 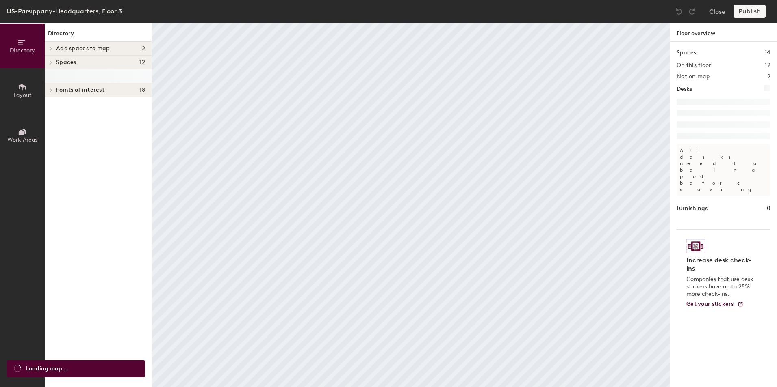 What do you see at coordinates (693, 65) in the screenshot?
I see `h2: On this floor` at bounding box center [693, 65].